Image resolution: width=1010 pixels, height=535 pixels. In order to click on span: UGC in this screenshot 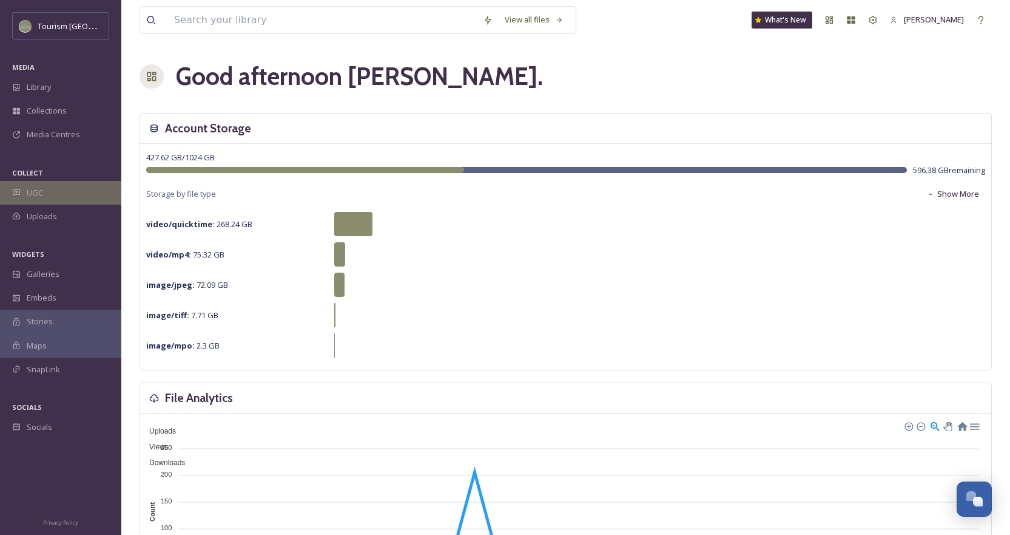, I will do `click(35, 192)`.